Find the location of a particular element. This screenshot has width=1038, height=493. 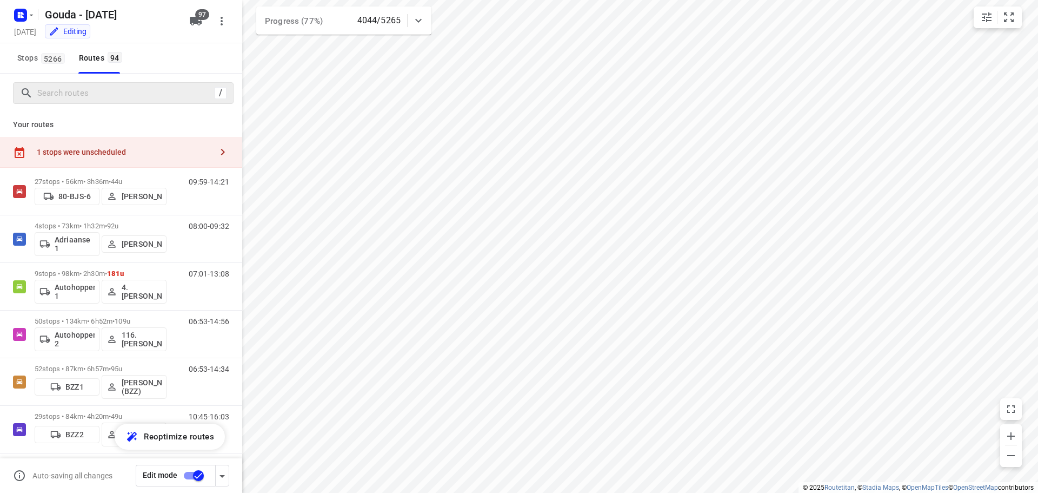

p: 06:53-14:56 is located at coordinates (209, 321).